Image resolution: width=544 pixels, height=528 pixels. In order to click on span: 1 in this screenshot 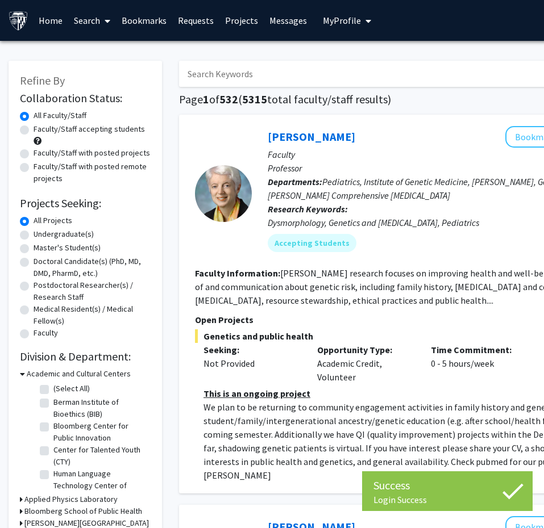, I will do `click(206, 99)`.